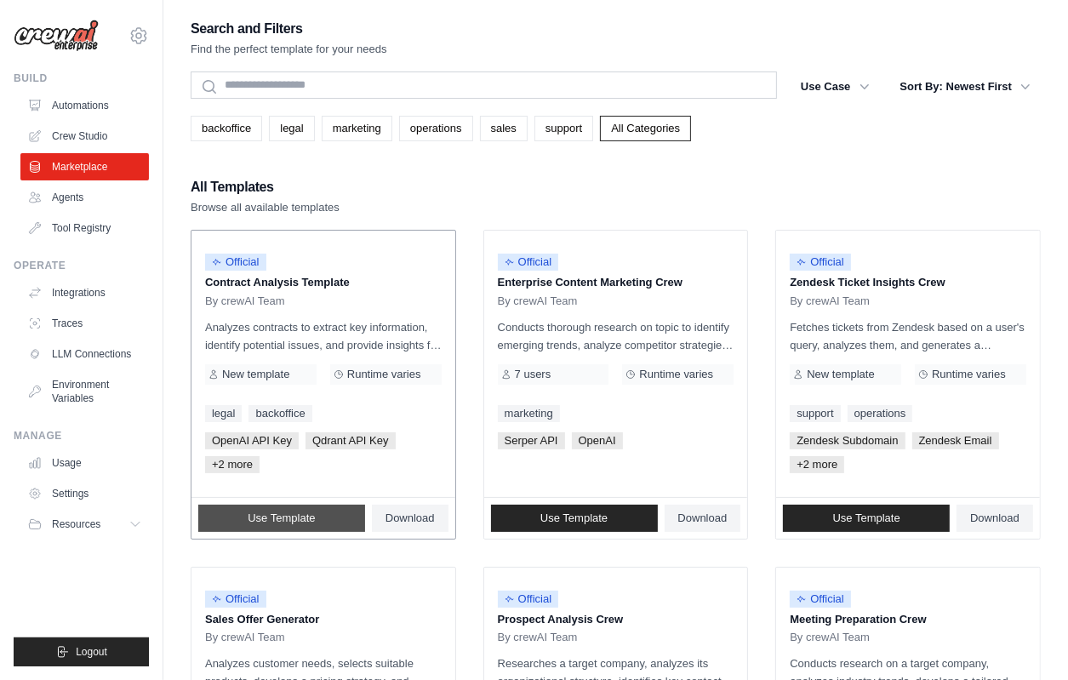 The image size is (1068, 680). I want to click on p: Analyzes contracts to extract key information, identify potential issues, and provide insights fo..., so click(324, 336).